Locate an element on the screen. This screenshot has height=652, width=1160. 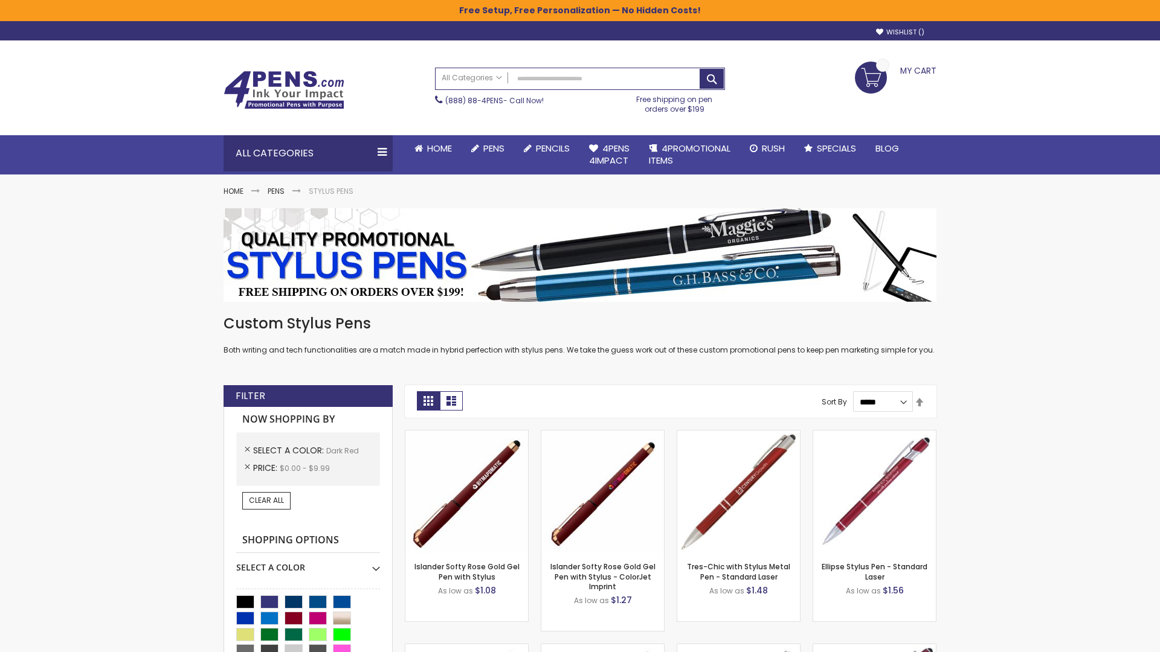
img: Tres-Chic with Stylus Metal Pen - Standard Laser-Dark Red is located at coordinates (738, 492).